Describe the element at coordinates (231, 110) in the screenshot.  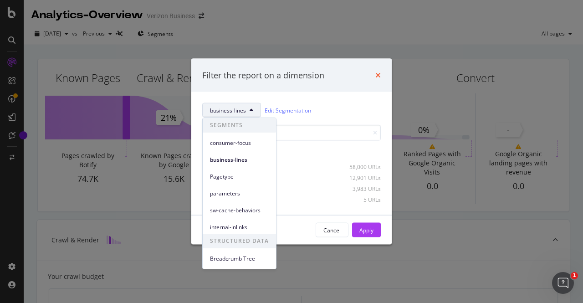
I see `button: business-lines` at that location.